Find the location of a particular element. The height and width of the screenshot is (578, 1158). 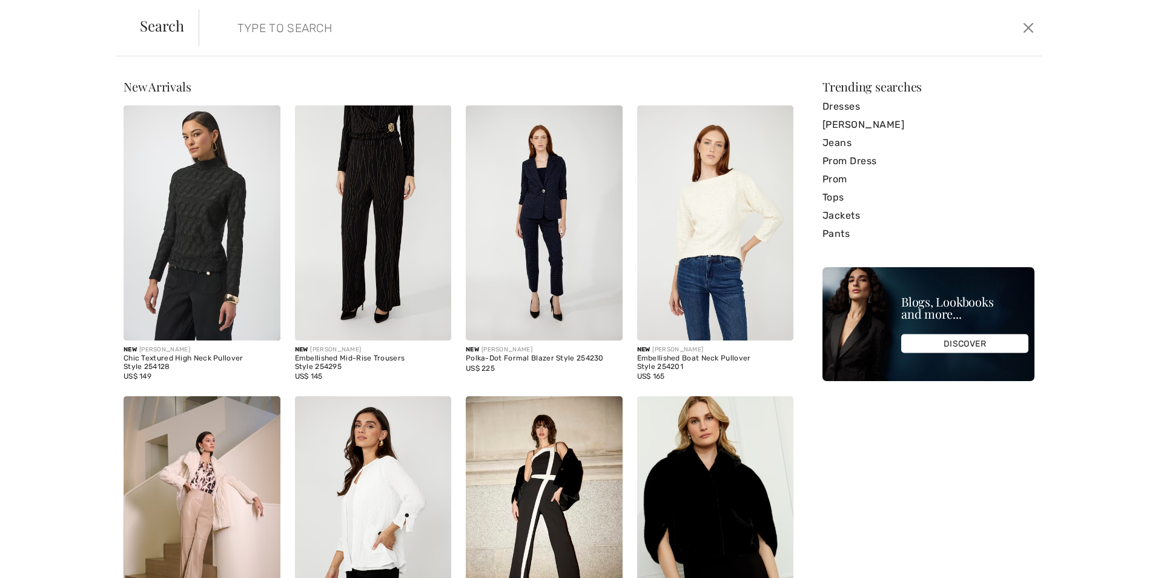

a: Polka-Dot Formal Blazer Style 254230. Navy is located at coordinates (544, 223).